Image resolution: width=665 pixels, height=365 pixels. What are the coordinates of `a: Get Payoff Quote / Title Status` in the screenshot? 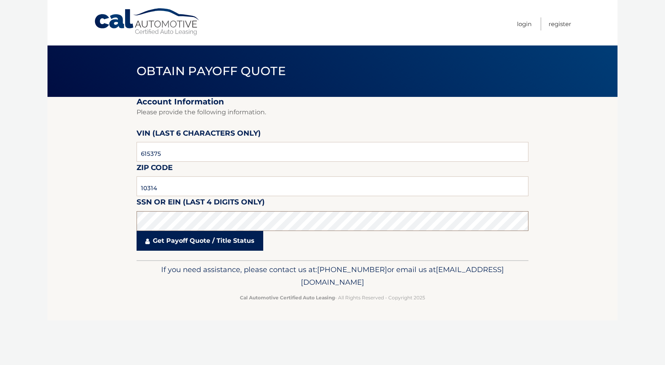 It's located at (200, 241).